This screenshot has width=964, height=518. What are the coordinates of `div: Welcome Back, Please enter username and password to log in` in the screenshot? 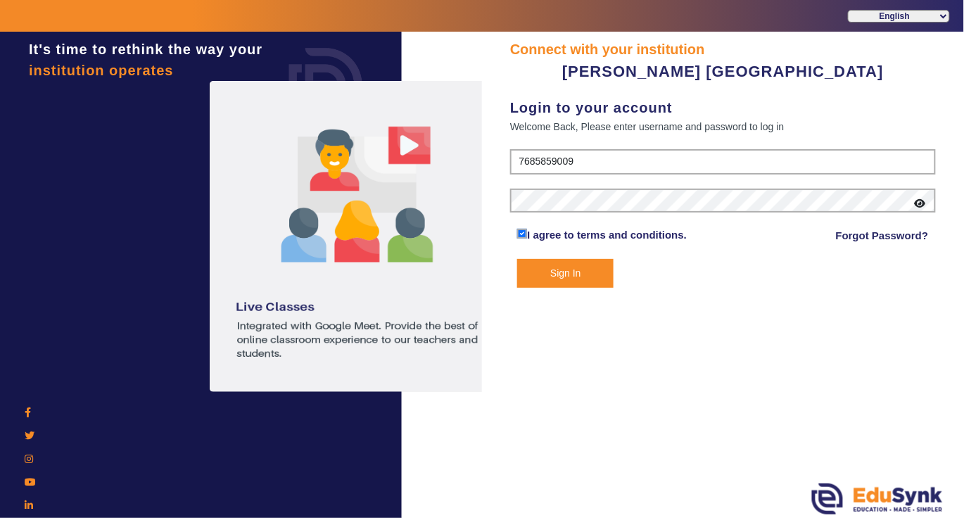 It's located at (723, 127).